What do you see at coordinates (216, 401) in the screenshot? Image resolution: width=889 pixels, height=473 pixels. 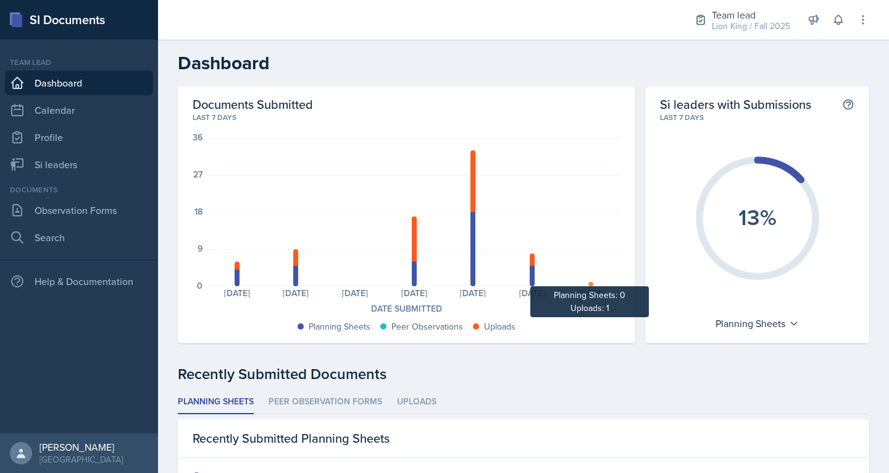 I see `li: Planning Sheets` at bounding box center [216, 401].